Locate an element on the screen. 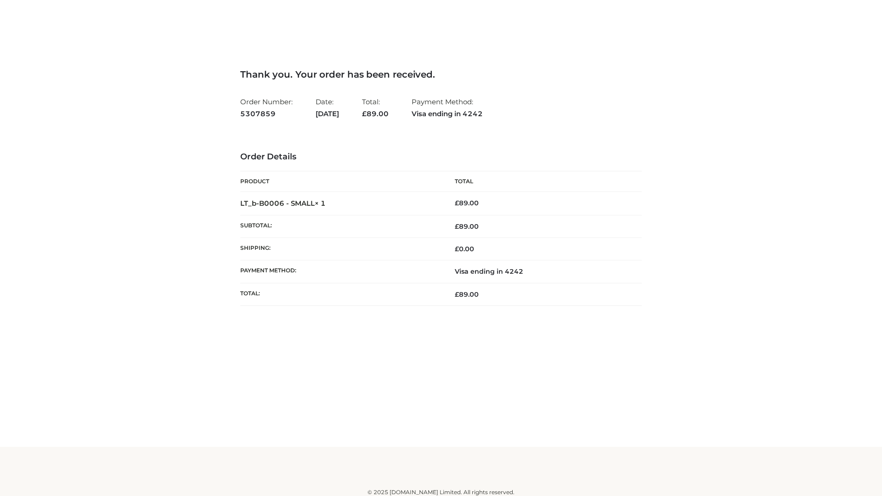  bdi: 0.00 is located at coordinates (464, 249).